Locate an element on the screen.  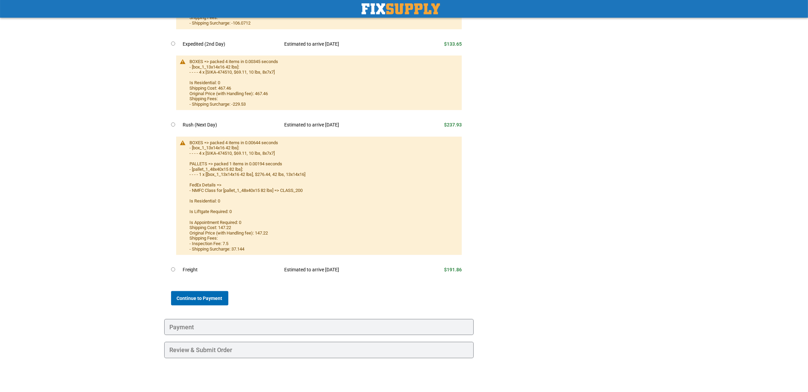
div: Review & Submit Order is located at coordinates (319, 350).